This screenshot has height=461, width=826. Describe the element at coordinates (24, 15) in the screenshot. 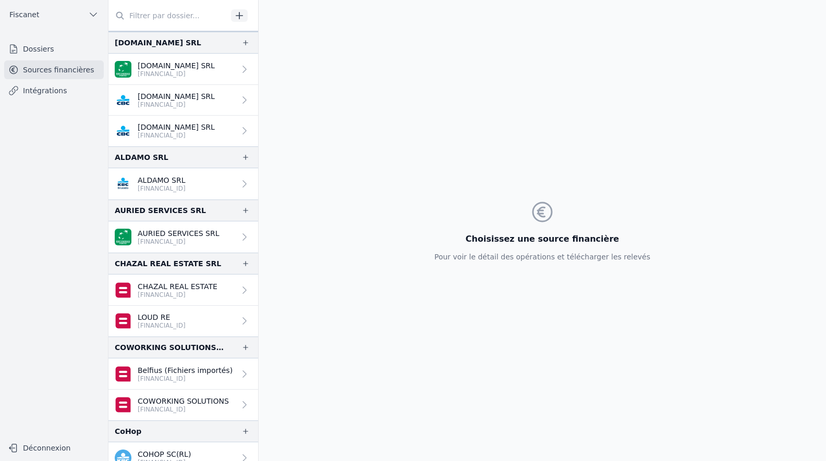

I see `span: Fiscanet` at that location.